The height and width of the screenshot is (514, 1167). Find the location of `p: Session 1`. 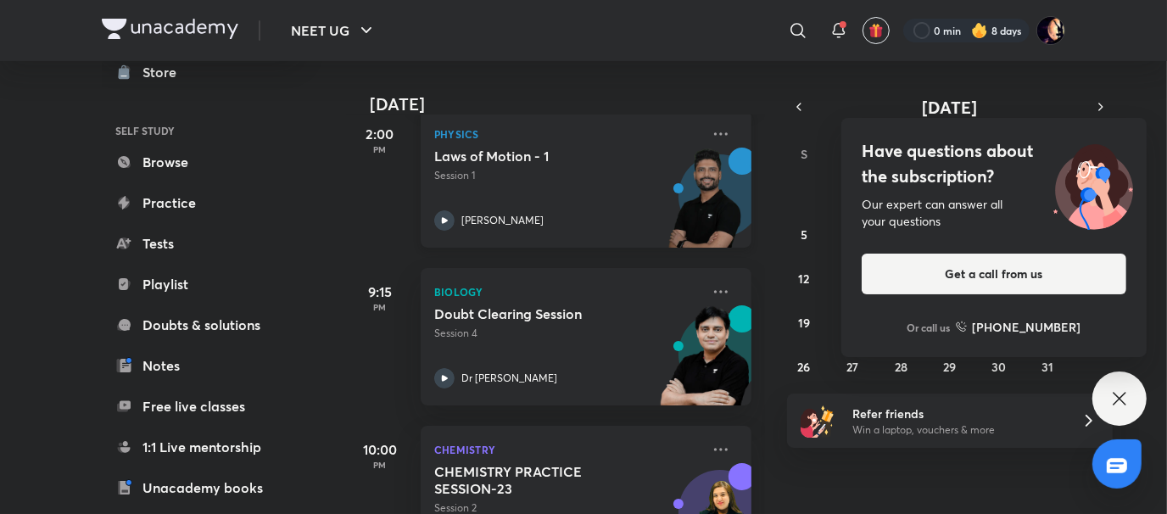

p: Session 1 is located at coordinates (568, 176).